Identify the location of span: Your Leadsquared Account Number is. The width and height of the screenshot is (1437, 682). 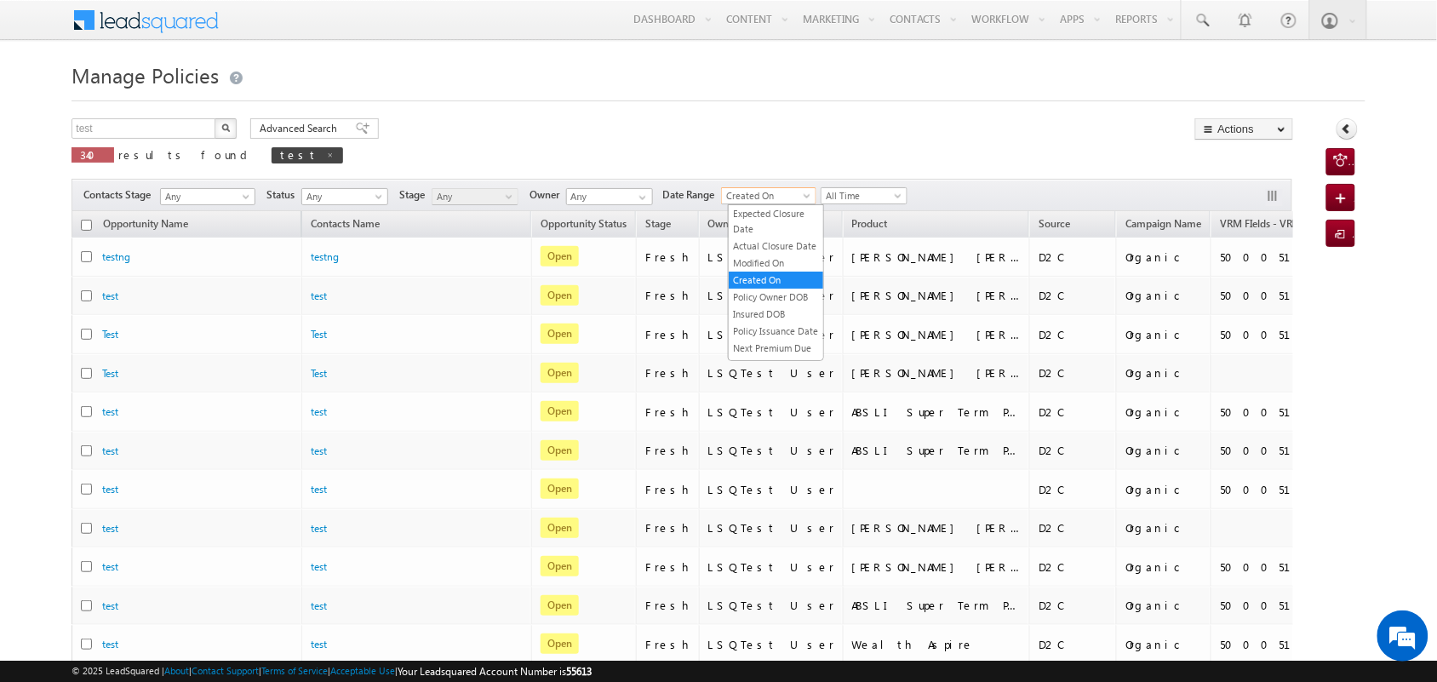
(495, 671).